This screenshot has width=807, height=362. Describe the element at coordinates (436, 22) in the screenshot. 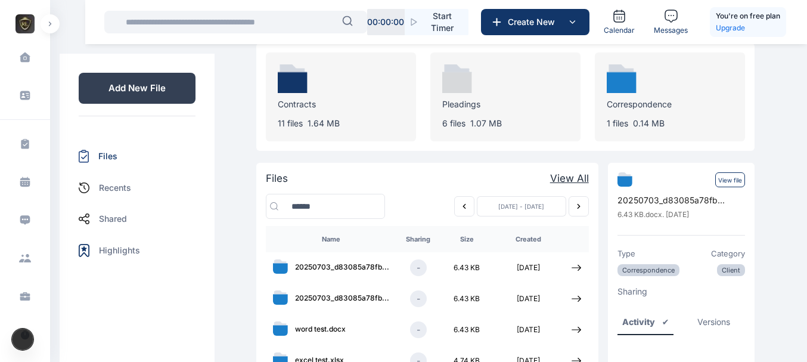

I see `button: Start Timer` at that location.